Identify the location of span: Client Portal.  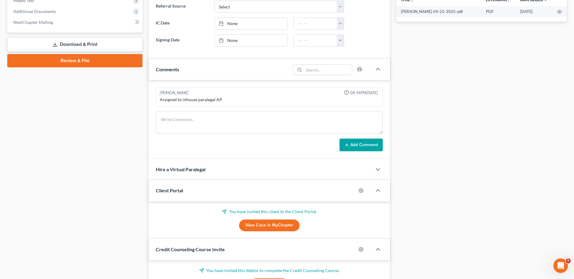
(169, 190).